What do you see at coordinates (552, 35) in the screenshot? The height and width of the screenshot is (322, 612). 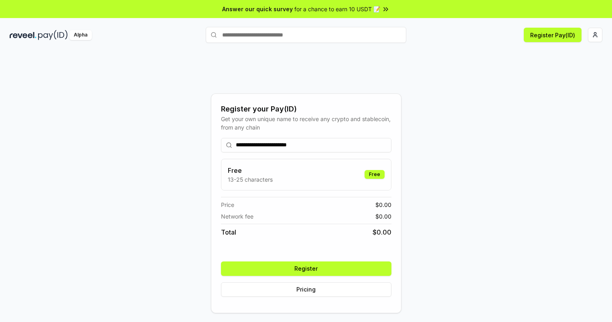 I see `button: Register Pay(ID)` at bounding box center [552, 35].